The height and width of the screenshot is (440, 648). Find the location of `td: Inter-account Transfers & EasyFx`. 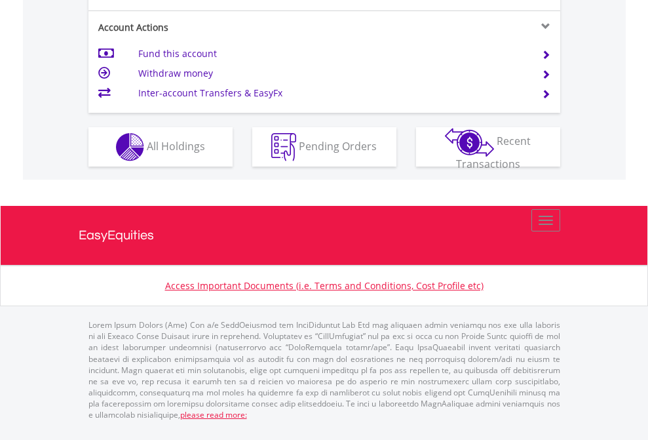

td: Inter-account Transfers & EasyFx is located at coordinates (332, 93).